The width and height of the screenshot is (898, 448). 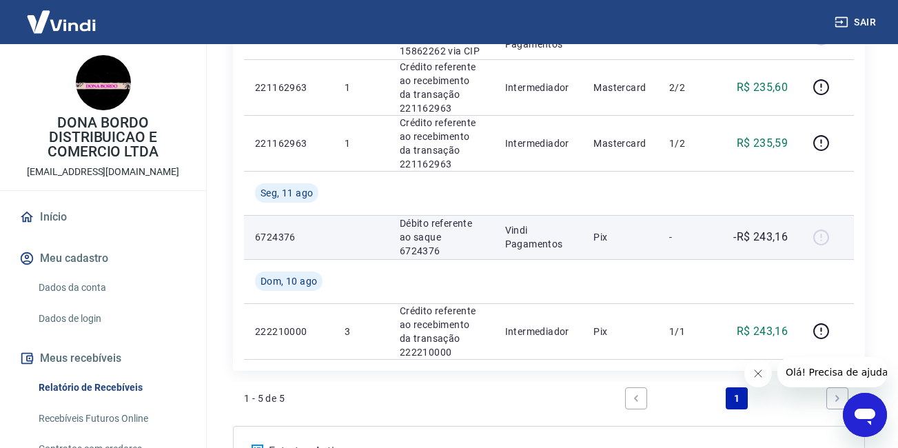 What do you see at coordinates (111, 287) in the screenshot?
I see `a: Dados da conta` at bounding box center [111, 287].